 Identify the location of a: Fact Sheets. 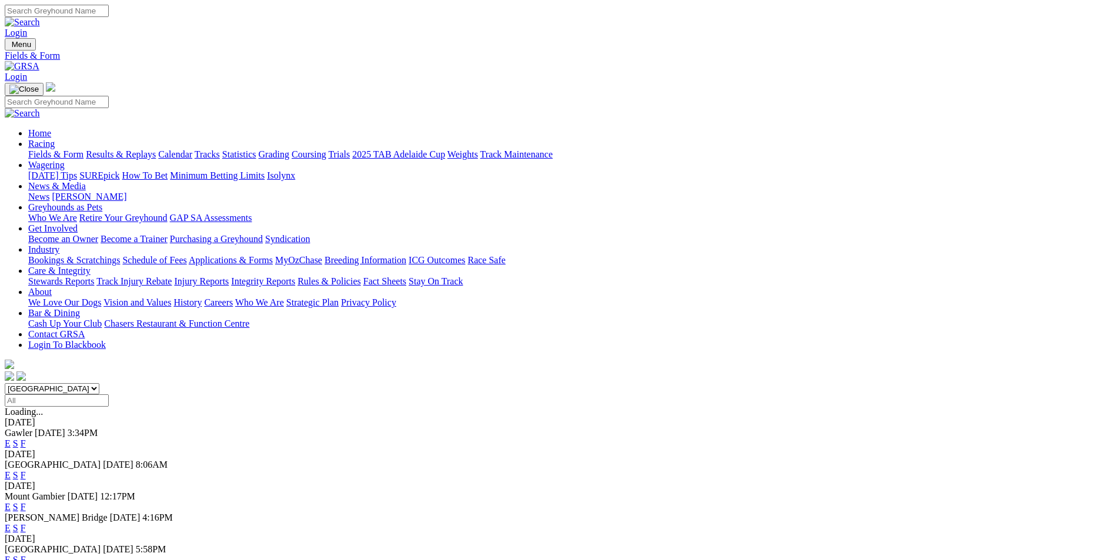
(385, 281).